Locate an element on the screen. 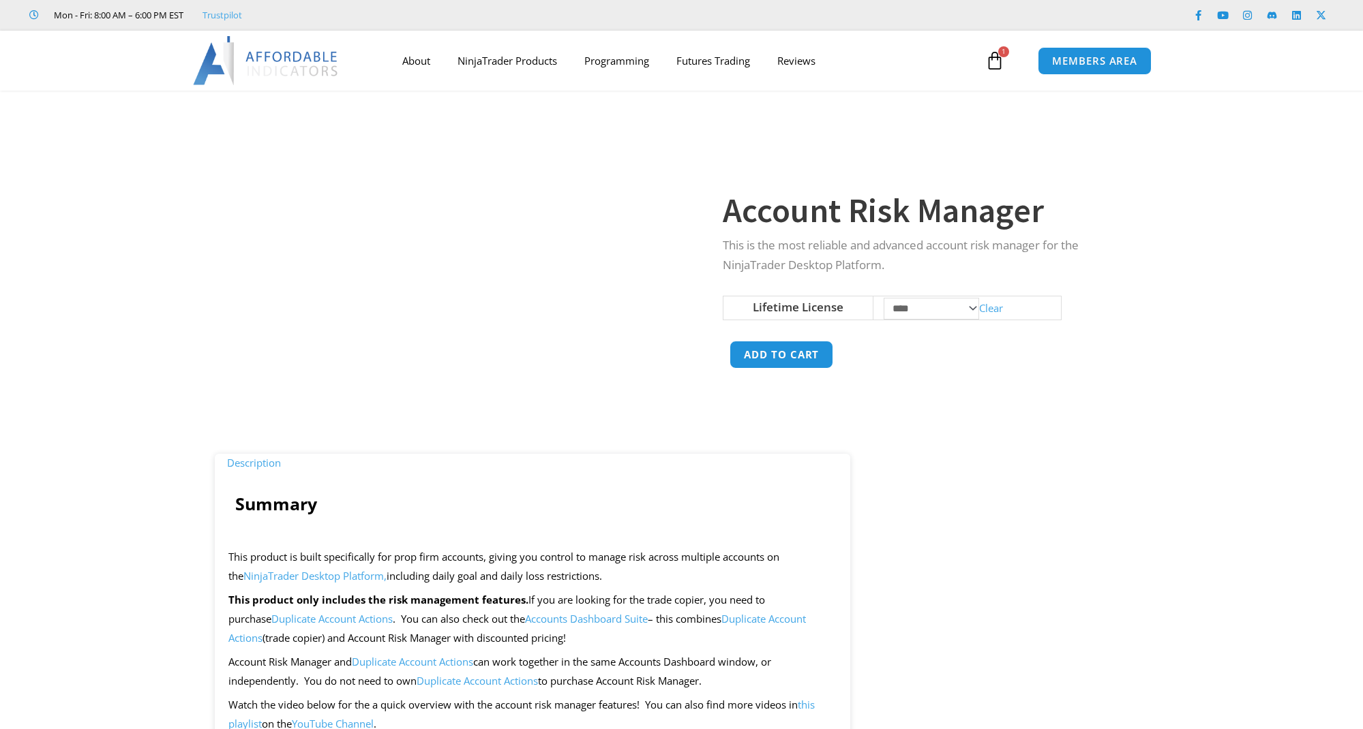 The height and width of the screenshot is (729, 1363). p: This product is built specifically for prop firm accounts, giving you control to manage risk acro... is located at coordinates (532, 567).